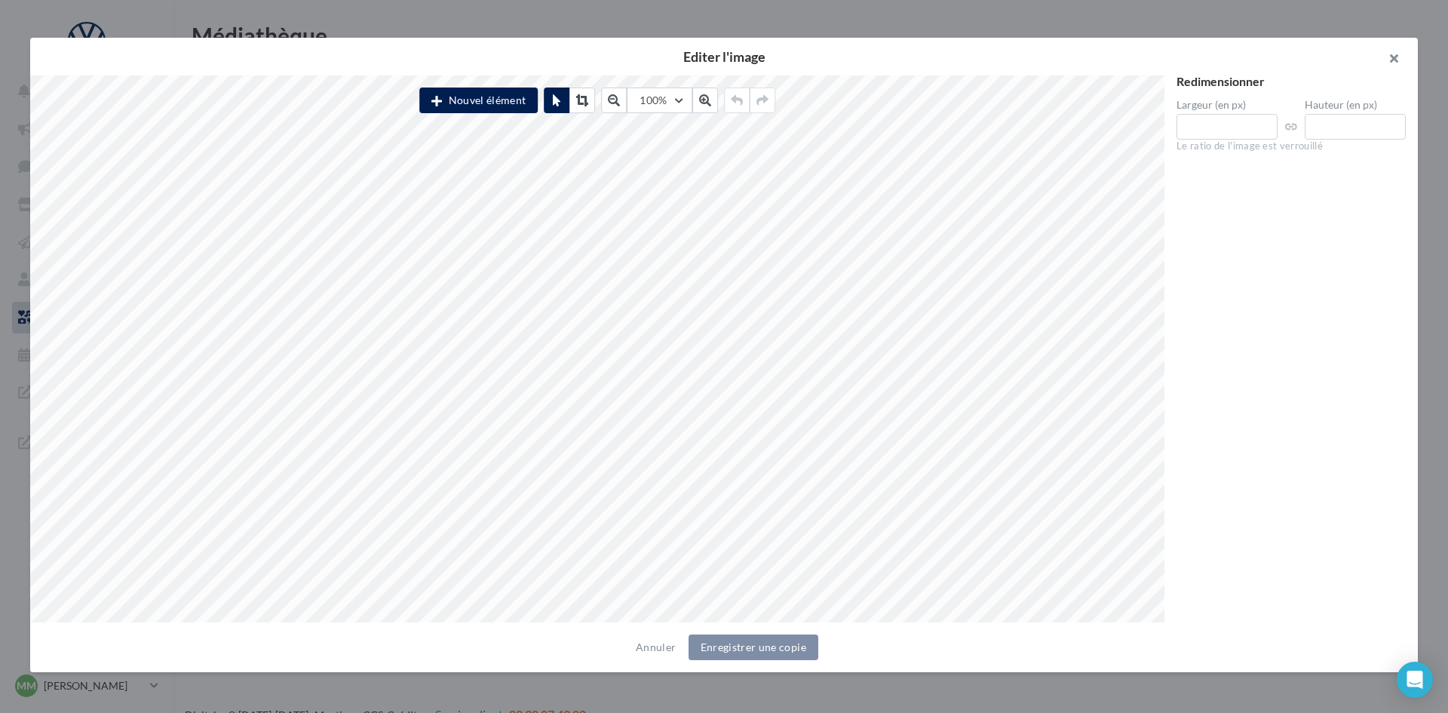 This screenshot has height=713, width=1448. Describe the element at coordinates (1355, 105) in the screenshot. I see `label: Hauteur (en px)` at that location.